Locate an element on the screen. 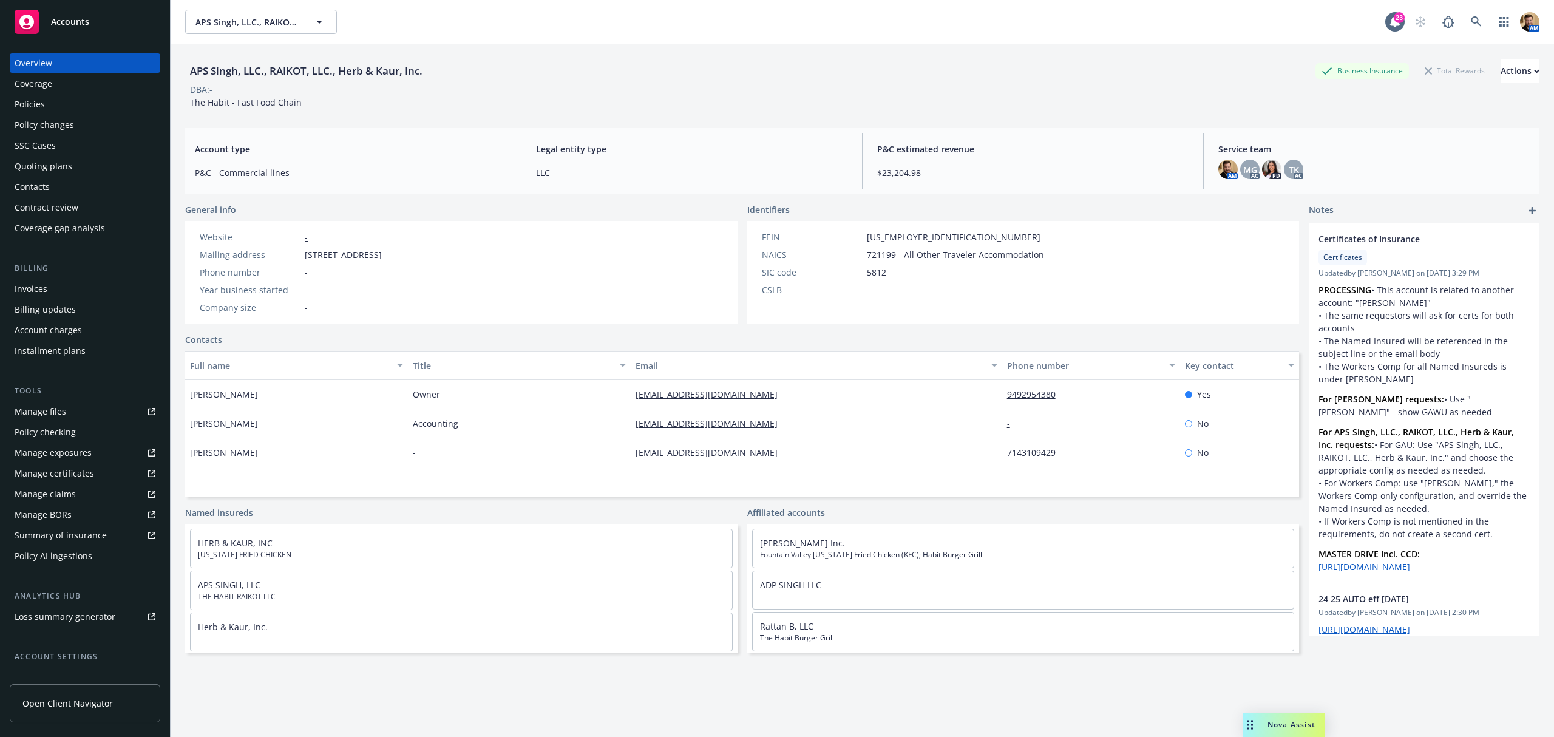 The width and height of the screenshot is (1554, 737). span: MG is located at coordinates (1250, 169).